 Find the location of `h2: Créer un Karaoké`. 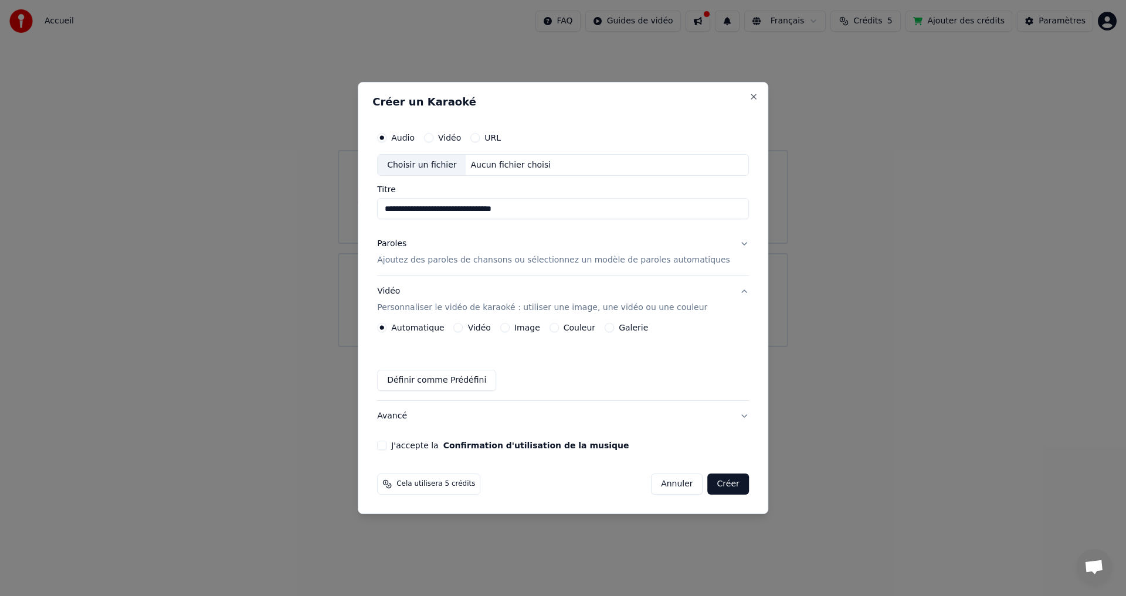

h2: Créer un Karaoké is located at coordinates (563, 102).